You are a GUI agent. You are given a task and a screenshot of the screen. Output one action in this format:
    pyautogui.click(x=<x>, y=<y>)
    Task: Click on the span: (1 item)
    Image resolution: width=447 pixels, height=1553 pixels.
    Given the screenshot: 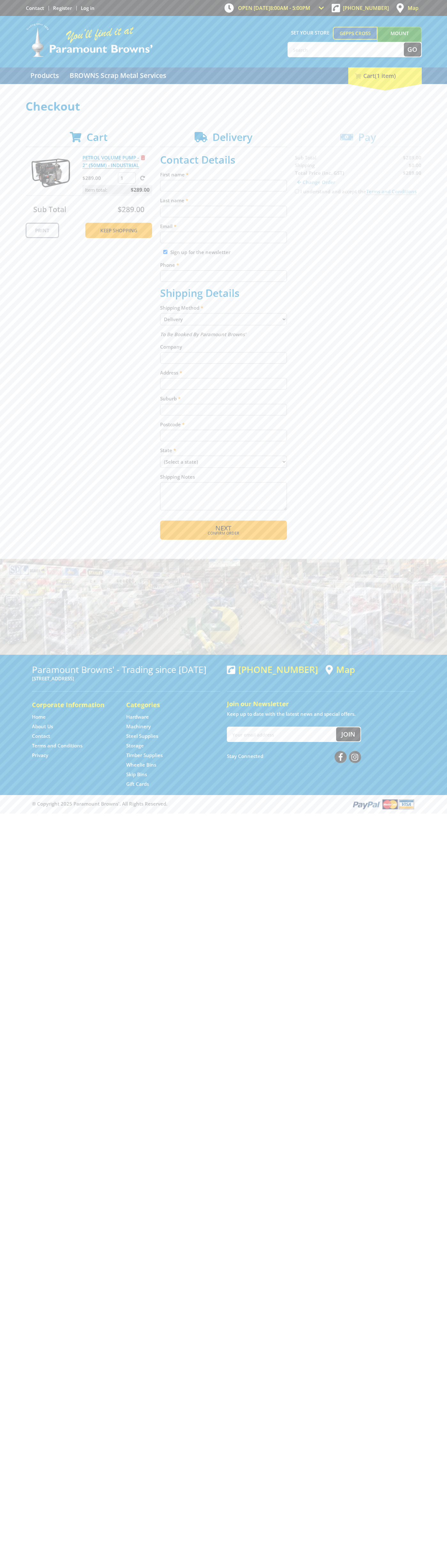 What is the action you would take?
    pyautogui.click(x=385, y=76)
    